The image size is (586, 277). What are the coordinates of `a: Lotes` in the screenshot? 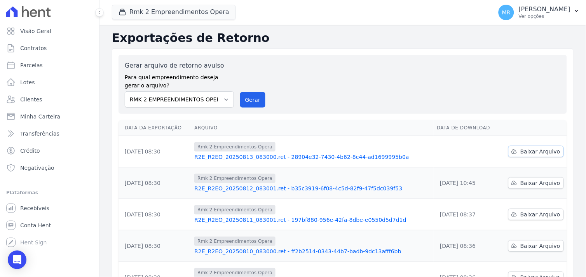 It's located at (49, 82).